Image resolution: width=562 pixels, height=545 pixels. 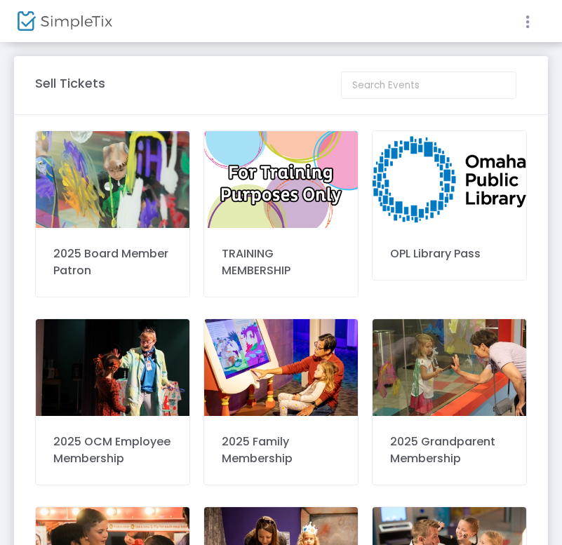 What do you see at coordinates (449, 450) in the screenshot?
I see `div: 2025 Grandparent Membership` at bounding box center [449, 450].